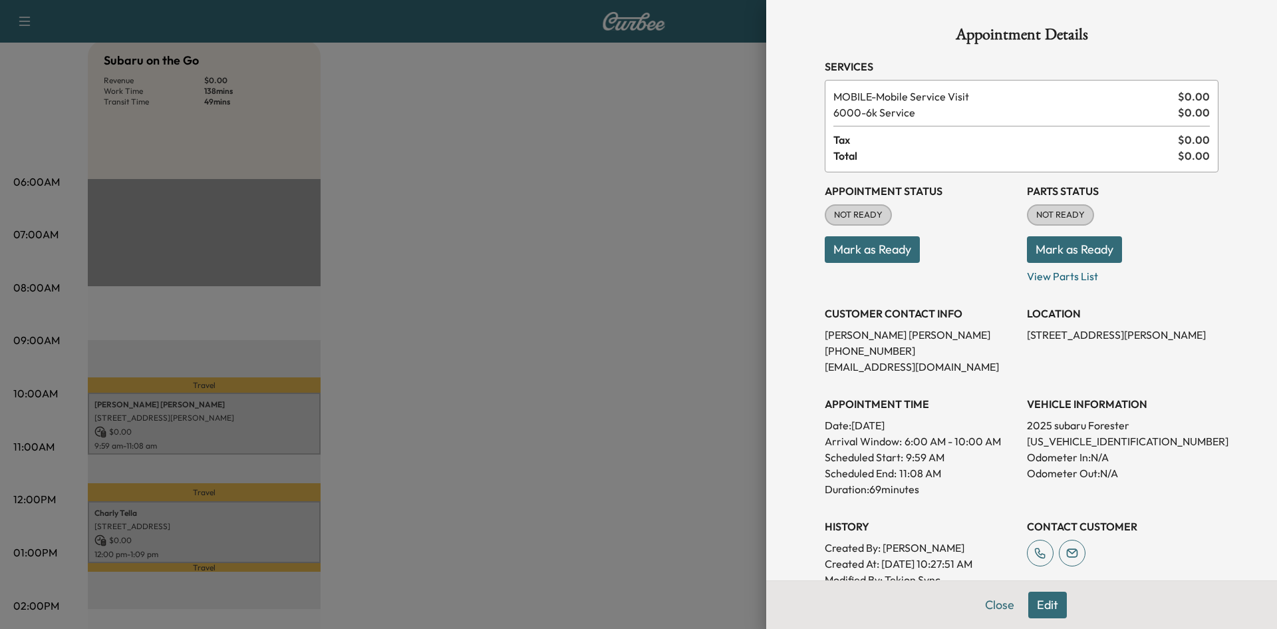 The height and width of the screenshot is (629, 1277). I want to click on h3: History, so click(921, 526).